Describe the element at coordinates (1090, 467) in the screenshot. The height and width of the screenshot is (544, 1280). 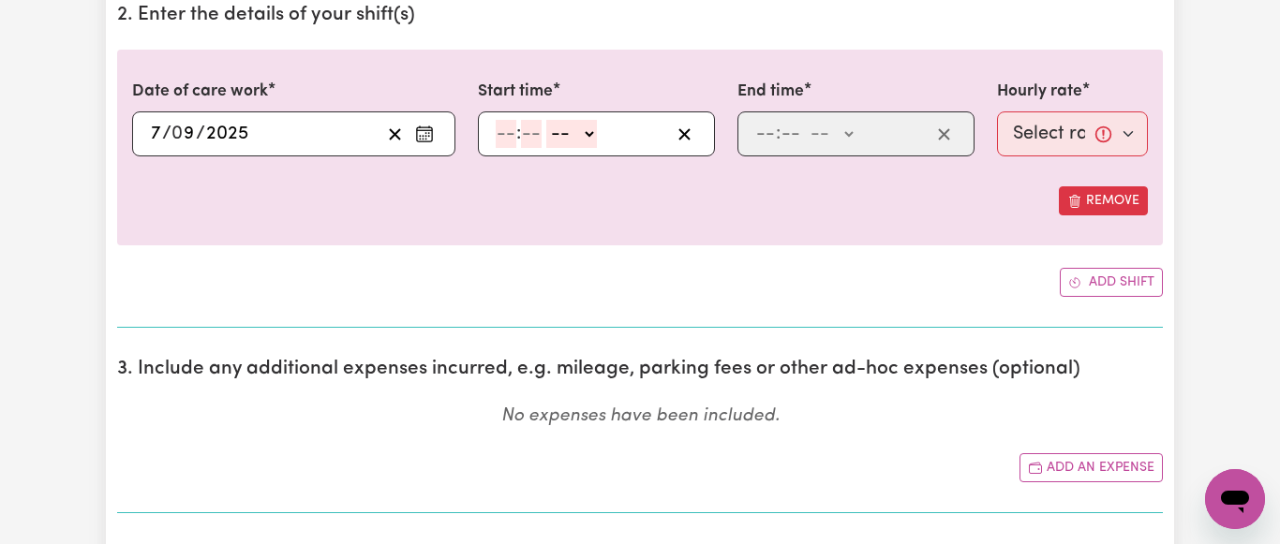
I see `button: Add another expense` at that location.